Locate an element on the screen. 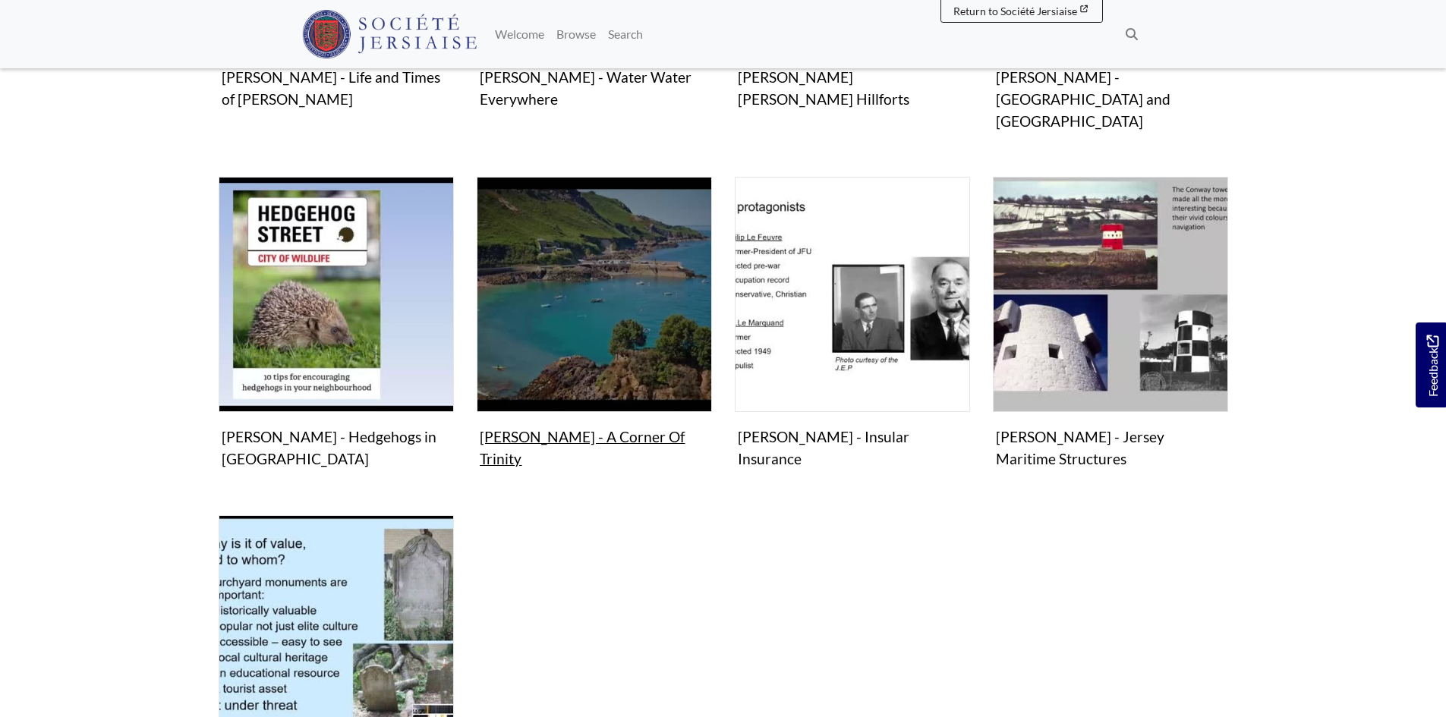 The image size is (1446, 717). a: Welcome is located at coordinates (519, 34).